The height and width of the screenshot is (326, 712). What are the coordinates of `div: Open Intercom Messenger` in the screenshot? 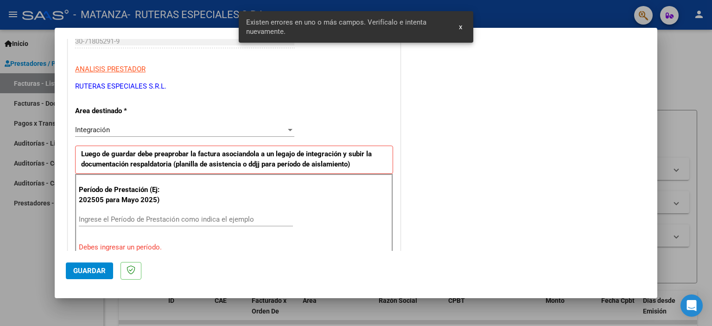 It's located at (691, 305).